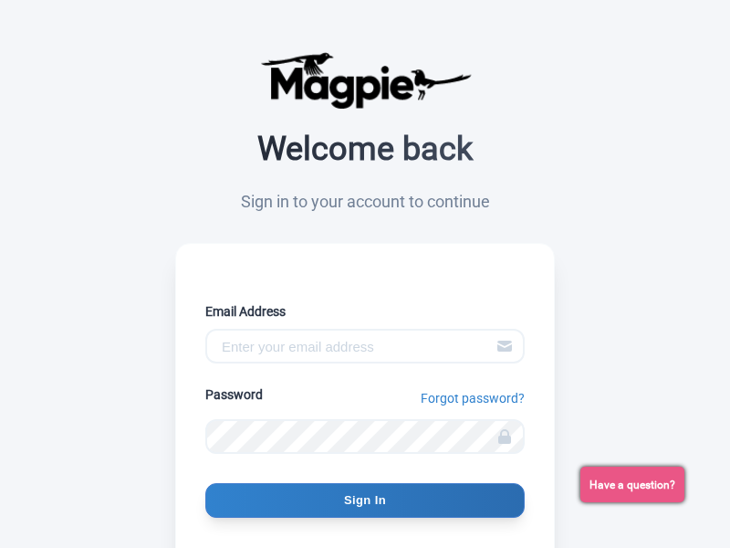 The image size is (730, 548). What do you see at coordinates (365, 311) in the screenshot?
I see `label: Email Address` at bounding box center [365, 311].